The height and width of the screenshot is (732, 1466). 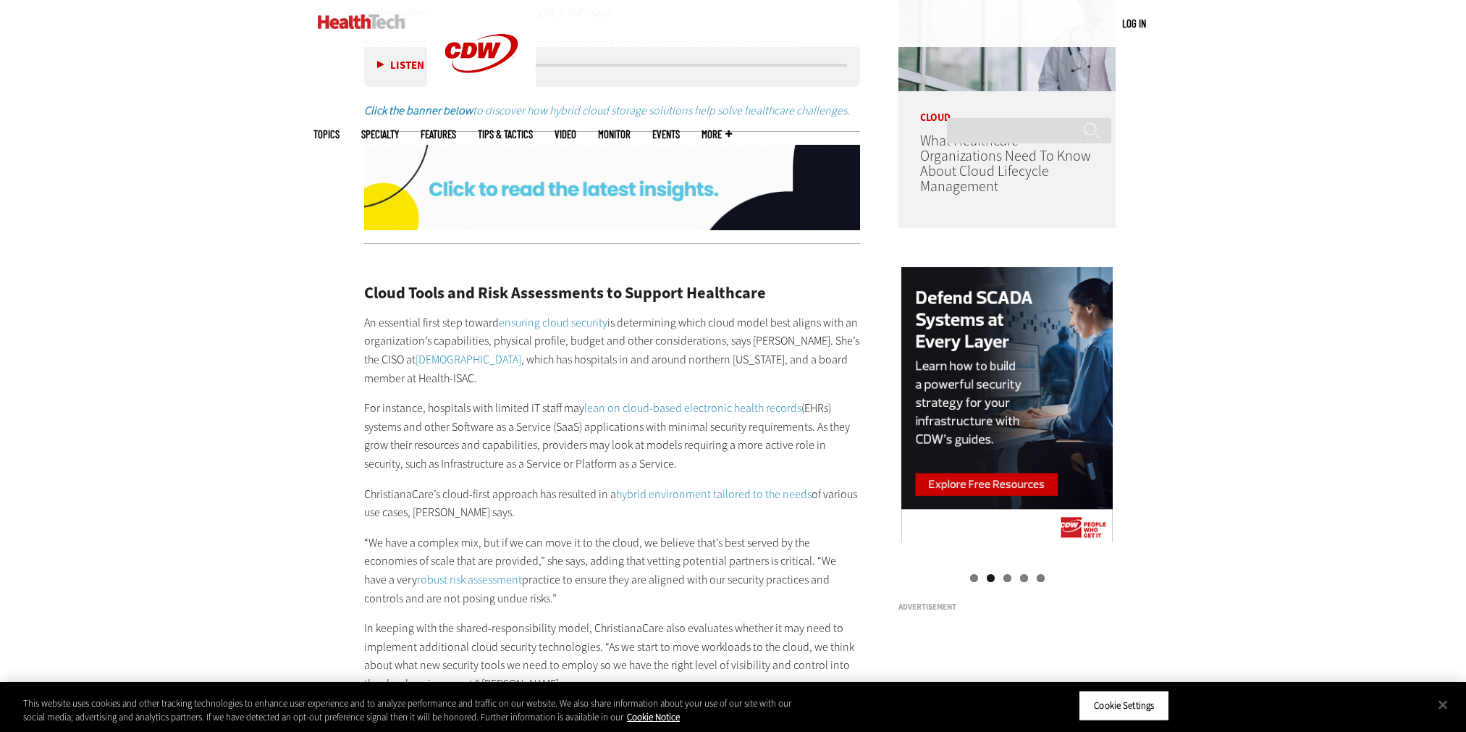 What do you see at coordinates (1005, 164) in the screenshot?
I see `span: What Healthcare Organizations Need To Know About Cloud Lifecycle Management` at bounding box center [1005, 164].